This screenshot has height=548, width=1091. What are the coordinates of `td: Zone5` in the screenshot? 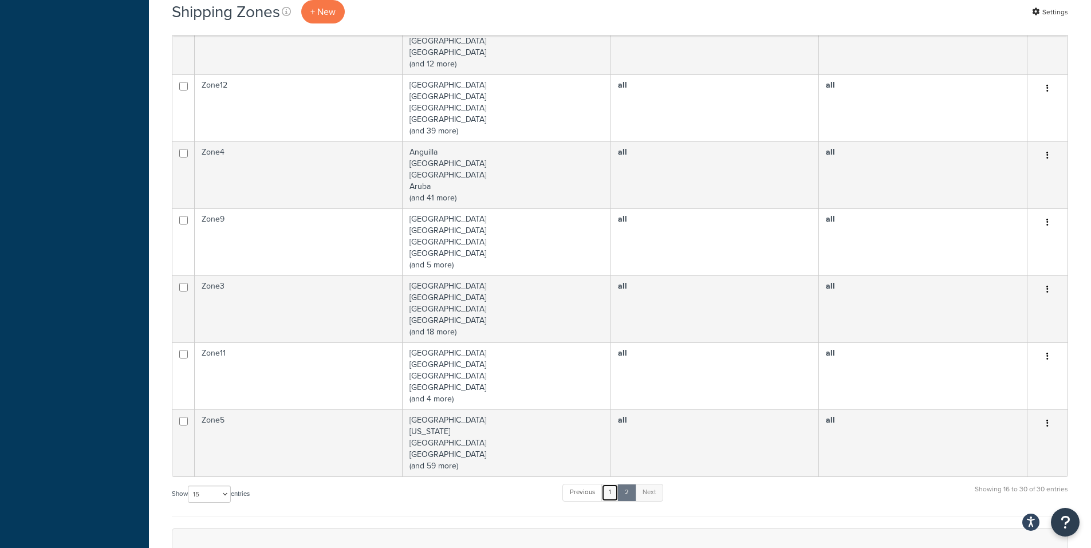 It's located at (299, 443).